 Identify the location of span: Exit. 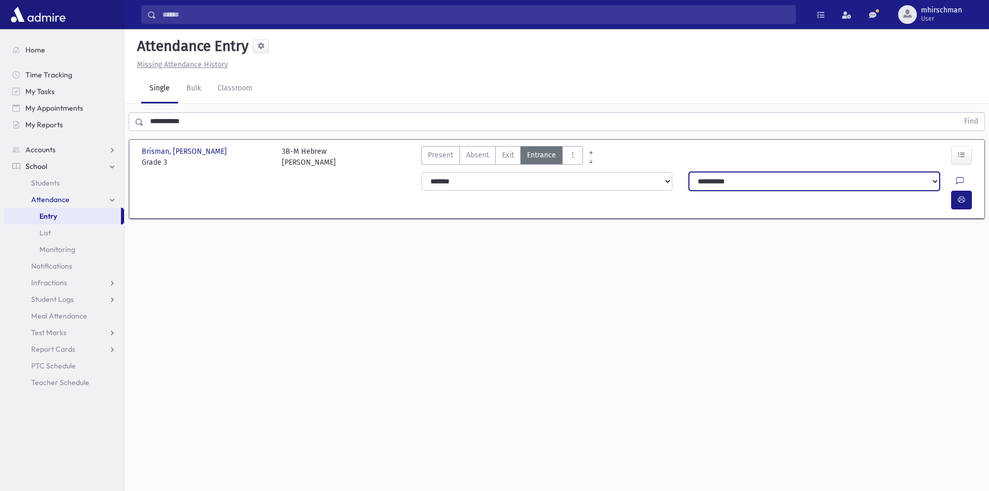
(508, 155).